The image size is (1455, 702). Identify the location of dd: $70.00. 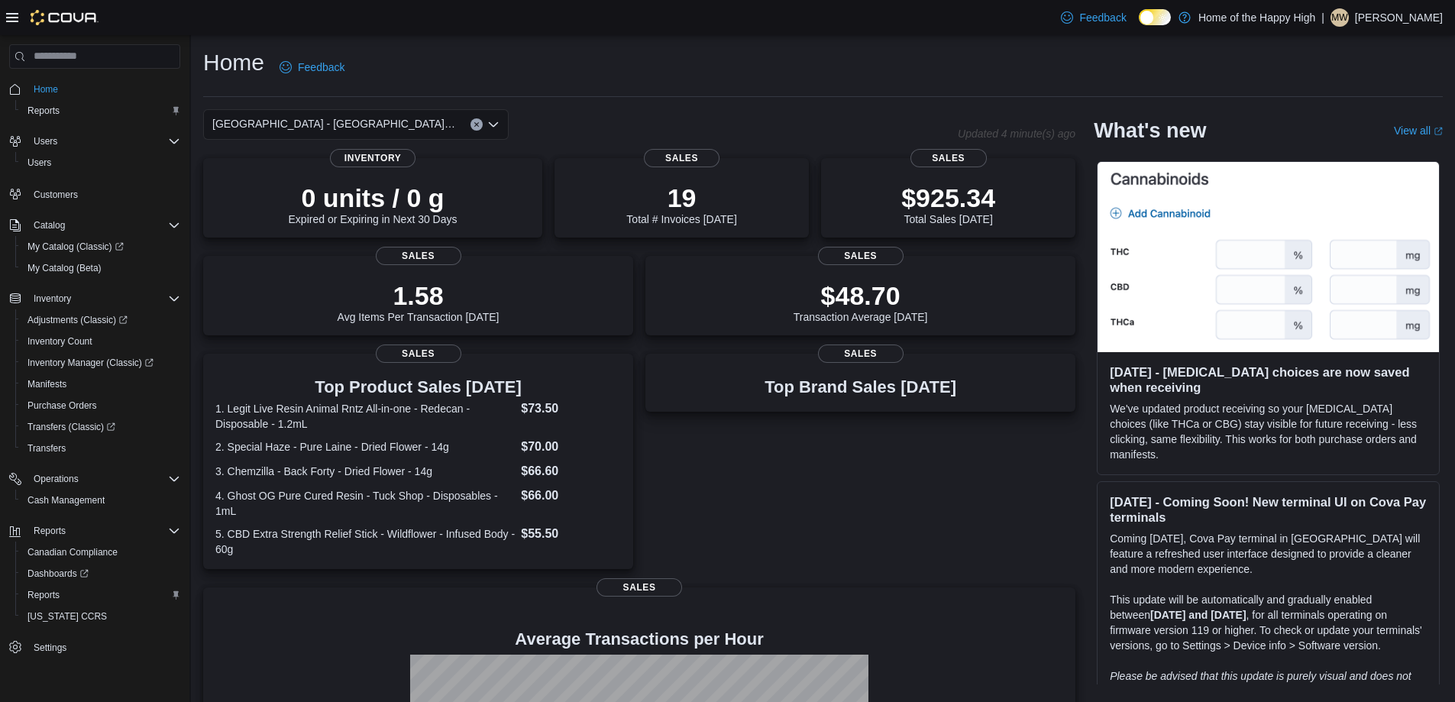
(571, 447).